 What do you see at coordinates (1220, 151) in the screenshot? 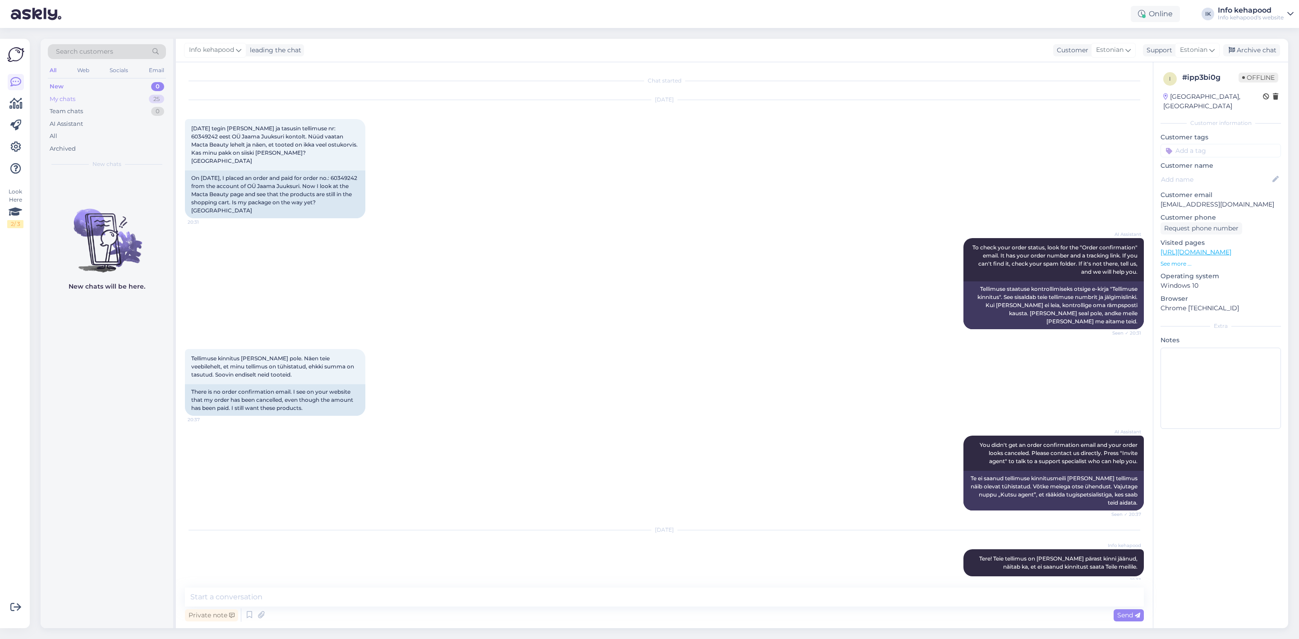
I see `input: Add a tag` at bounding box center [1220, 151].